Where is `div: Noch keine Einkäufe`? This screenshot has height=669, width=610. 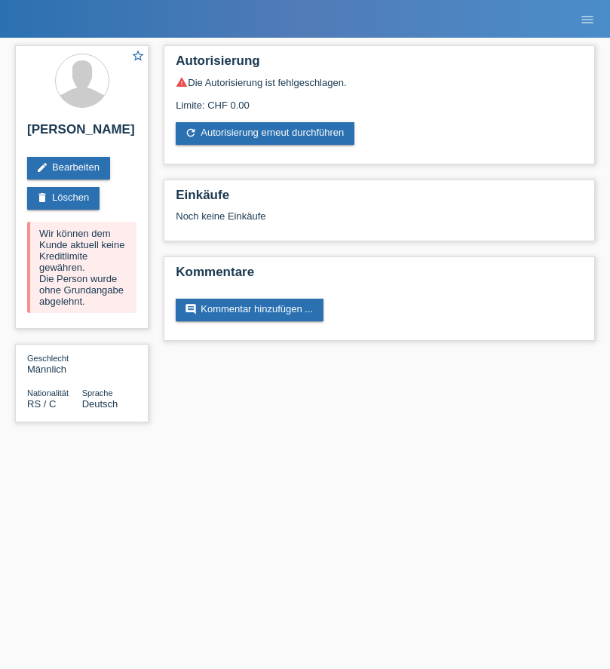
div: Noch keine Einkäufe is located at coordinates (380, 222).